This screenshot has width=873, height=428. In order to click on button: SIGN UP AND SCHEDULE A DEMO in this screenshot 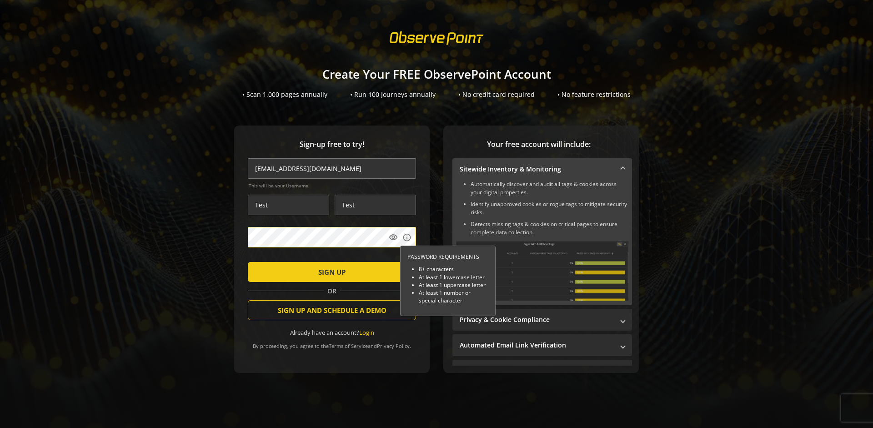, I will do `click(332, 310)`.